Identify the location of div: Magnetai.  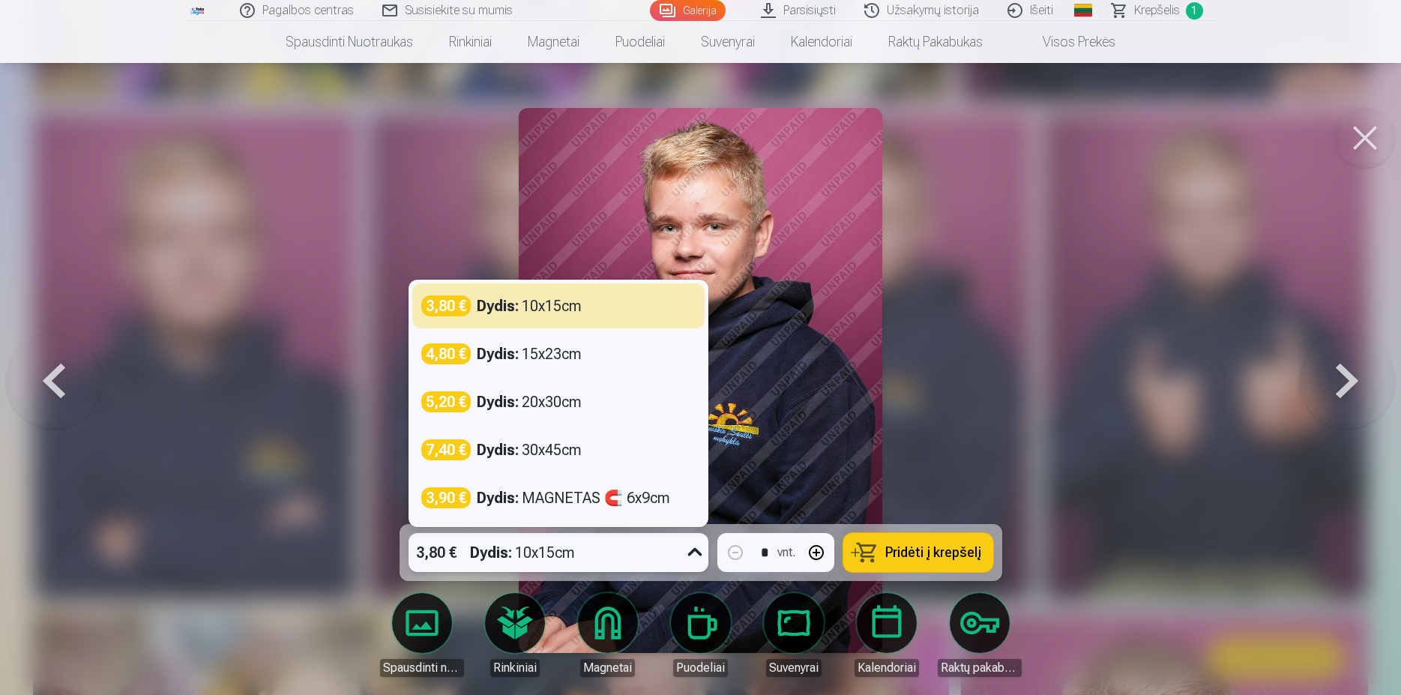
(607, 668).